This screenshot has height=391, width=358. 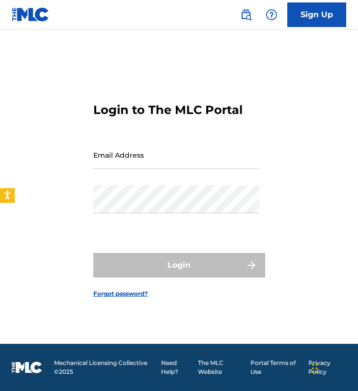 I want to click on a: The MLC Website, so click(x=221, y=367).